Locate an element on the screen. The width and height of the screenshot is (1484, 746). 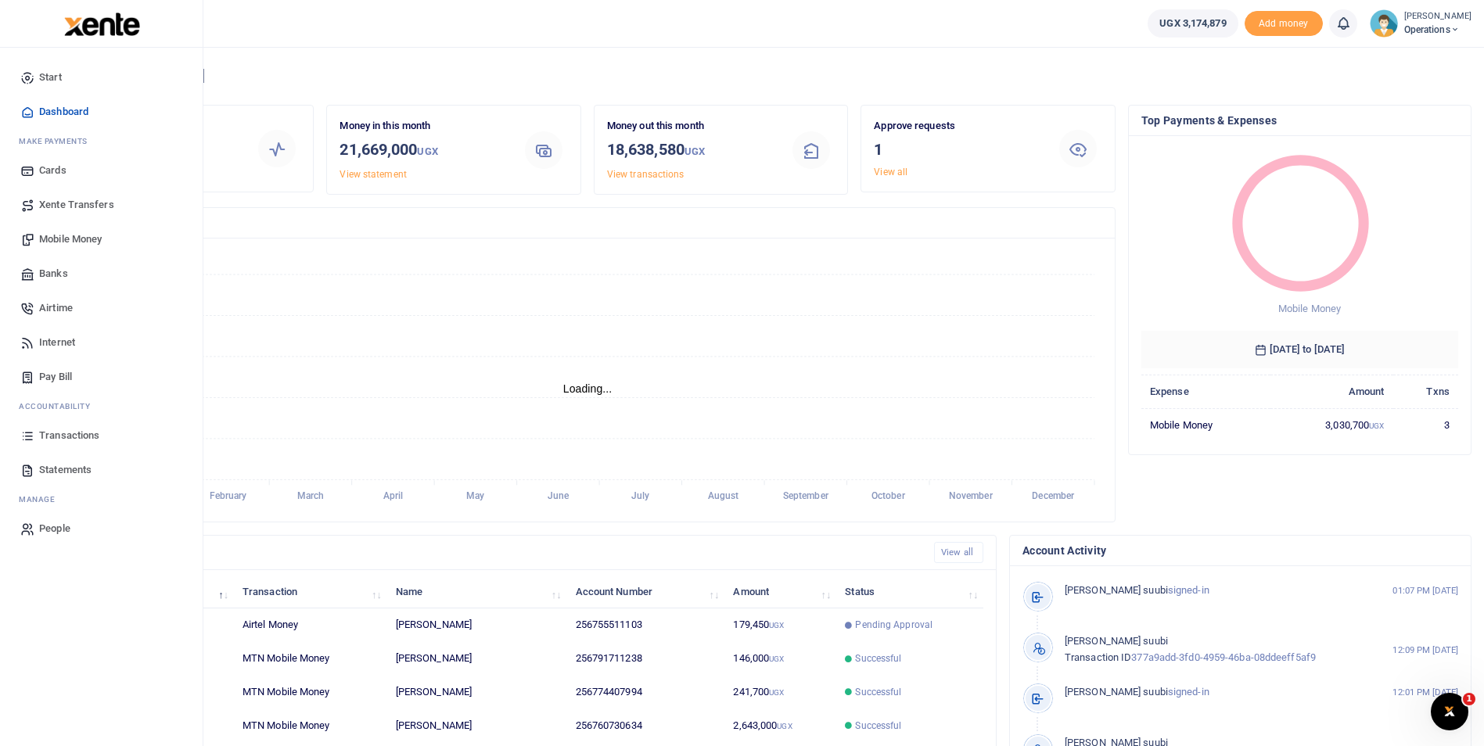
a: logo-small logo-large logo-large is located at coordinates (101, 23).